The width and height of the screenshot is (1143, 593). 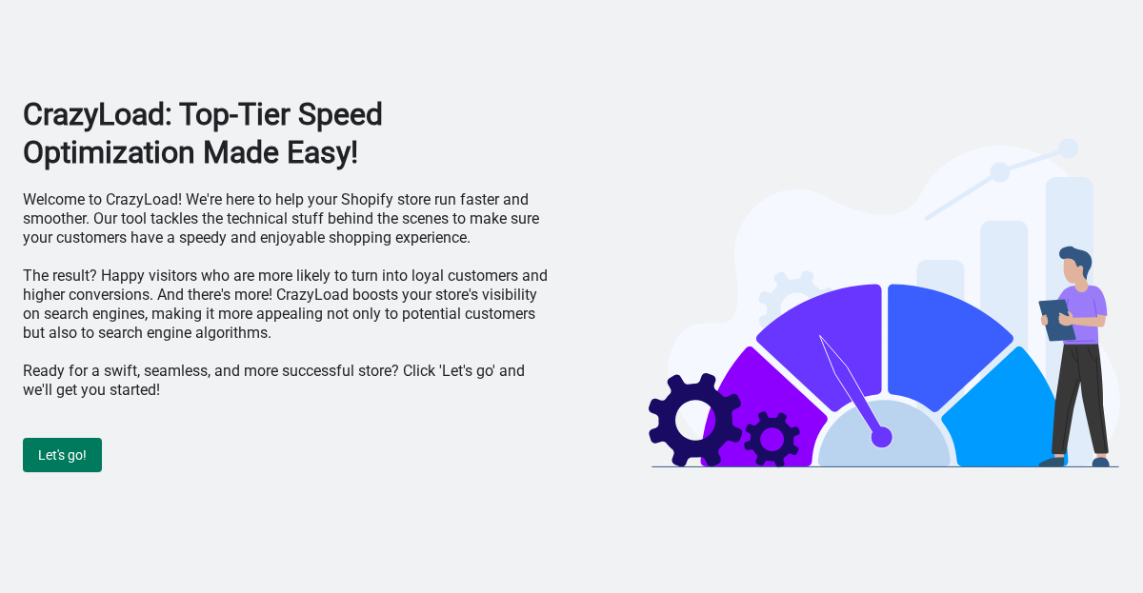 I want to click on h1: CrazyLoad: Top-Tier Speed Optimization Made Easy!, so click(x=286, y=133).